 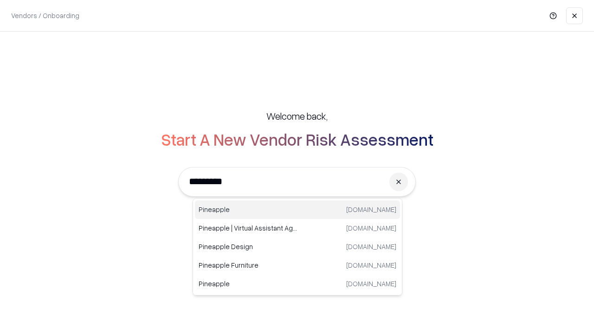 I want to click on h5: Welcome back,, so click(x=297, y=116).